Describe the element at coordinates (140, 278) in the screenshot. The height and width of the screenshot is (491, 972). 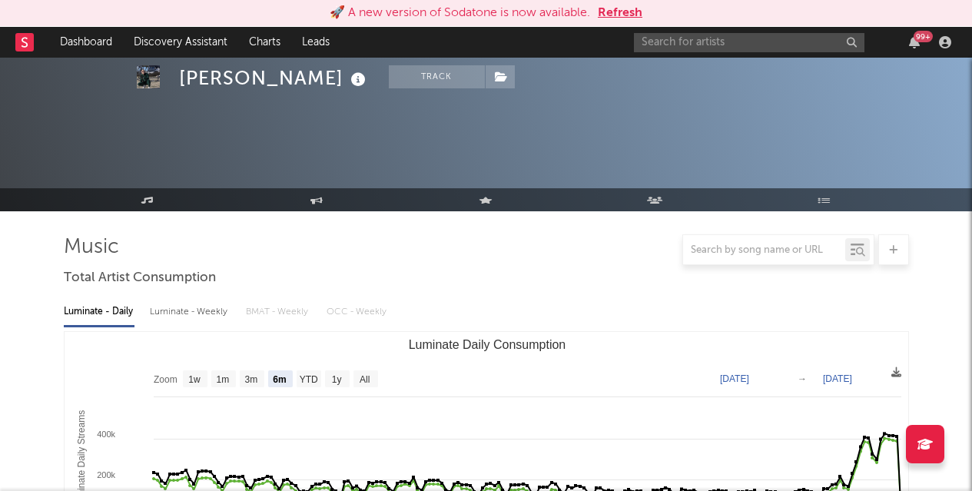
I see `span: Total Artist Consumption` at that location.